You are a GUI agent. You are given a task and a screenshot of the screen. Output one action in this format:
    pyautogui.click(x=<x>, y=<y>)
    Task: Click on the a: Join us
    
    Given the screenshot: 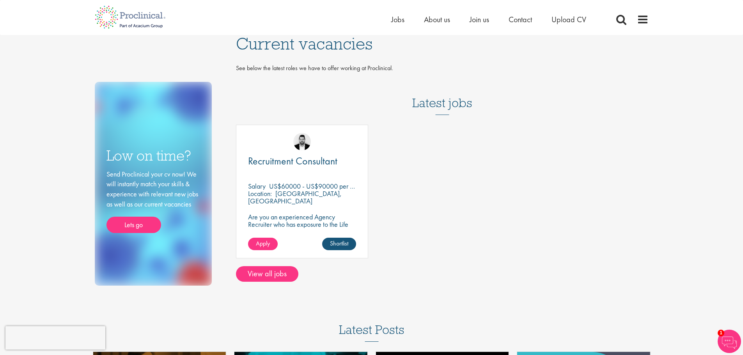 What is the action you would take?
    pyautogui.click(x=479, y=19)
    